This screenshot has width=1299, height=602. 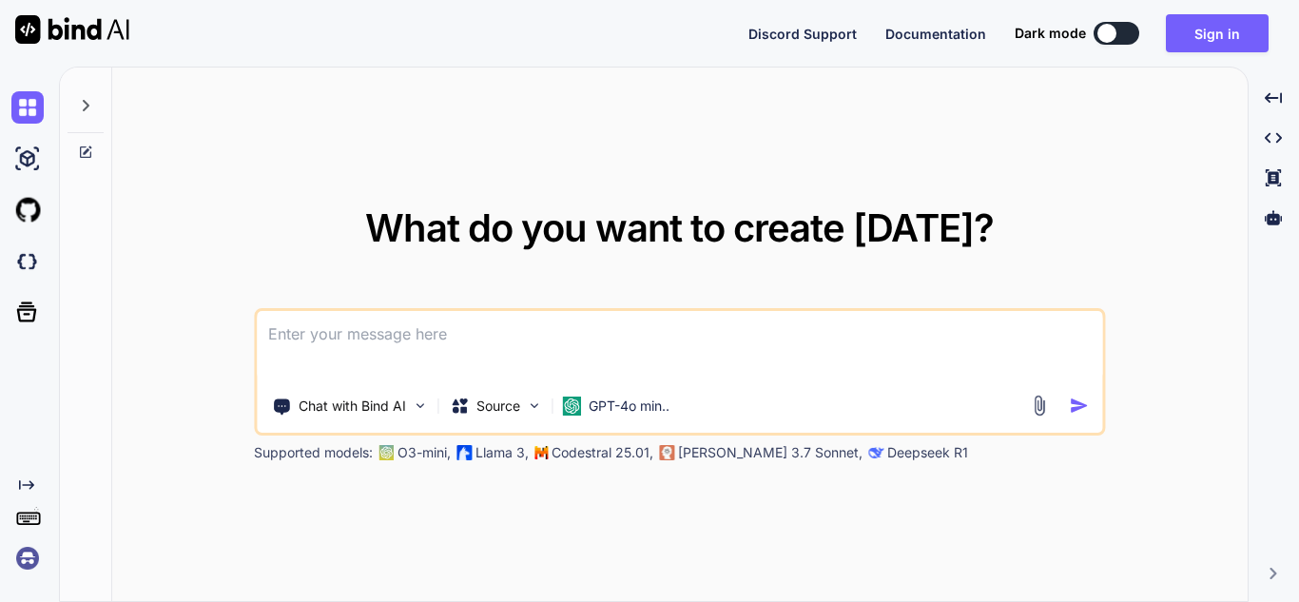 I want to click on button: Sign in, so click(x=1217, y=33).